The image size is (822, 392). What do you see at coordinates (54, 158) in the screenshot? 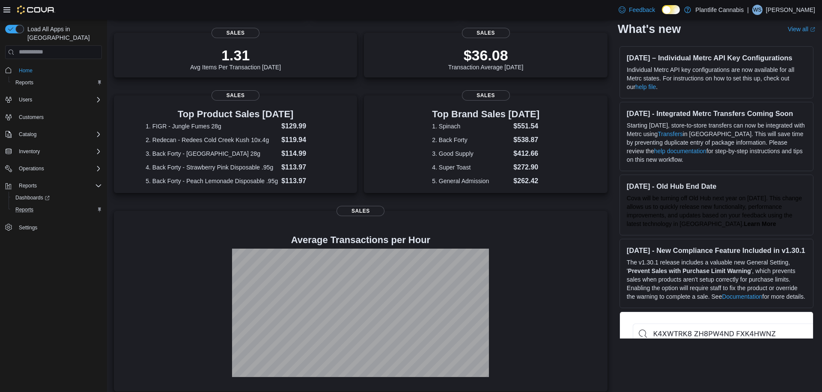
I see `nav: Complex example` at bounding box center [54, 158].